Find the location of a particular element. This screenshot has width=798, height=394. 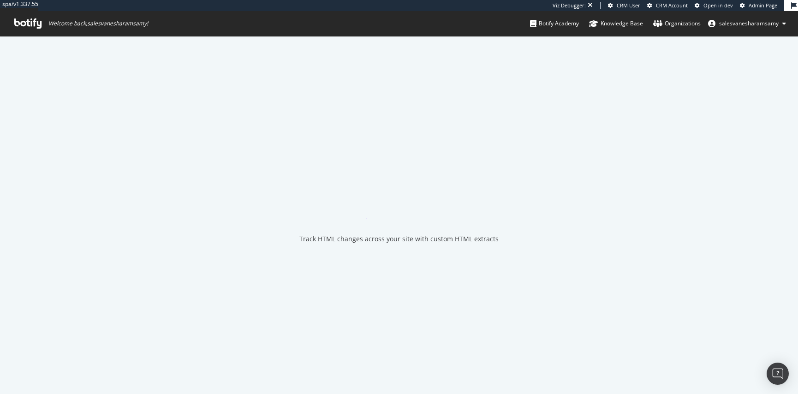

a: Knowledge Base is located at coordinates (615, 24).